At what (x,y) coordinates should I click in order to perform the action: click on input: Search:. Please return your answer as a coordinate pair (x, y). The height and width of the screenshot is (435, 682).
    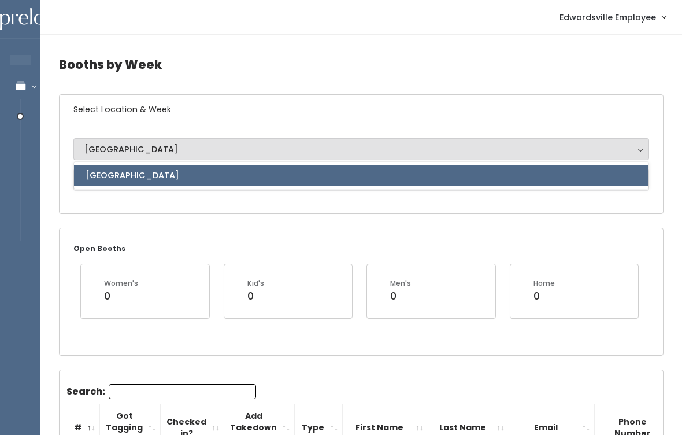
    Looking at the image, I should click on (182, 391).